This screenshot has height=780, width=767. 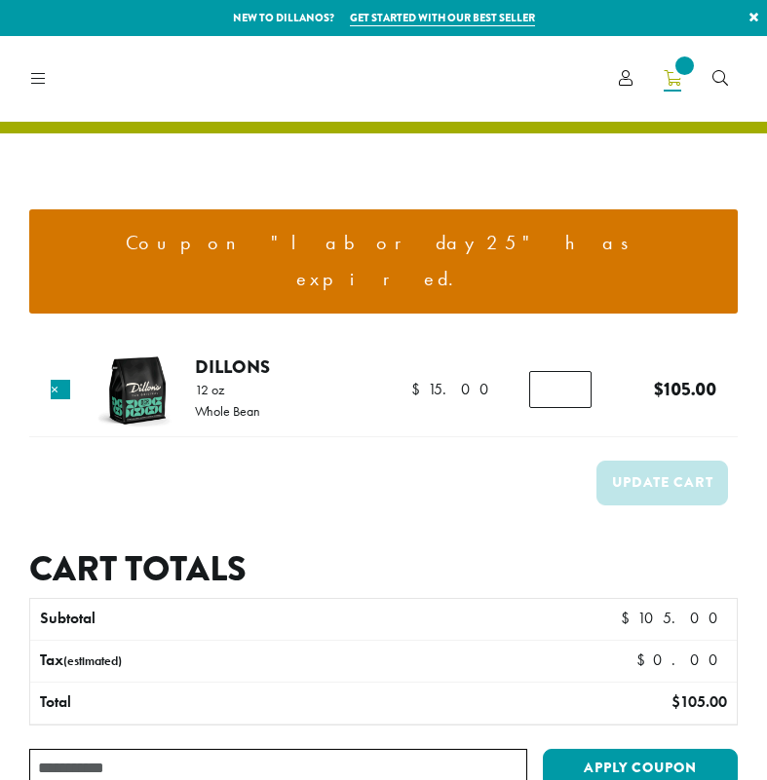 I want to click on a: Search, so click(x=720, y=78).